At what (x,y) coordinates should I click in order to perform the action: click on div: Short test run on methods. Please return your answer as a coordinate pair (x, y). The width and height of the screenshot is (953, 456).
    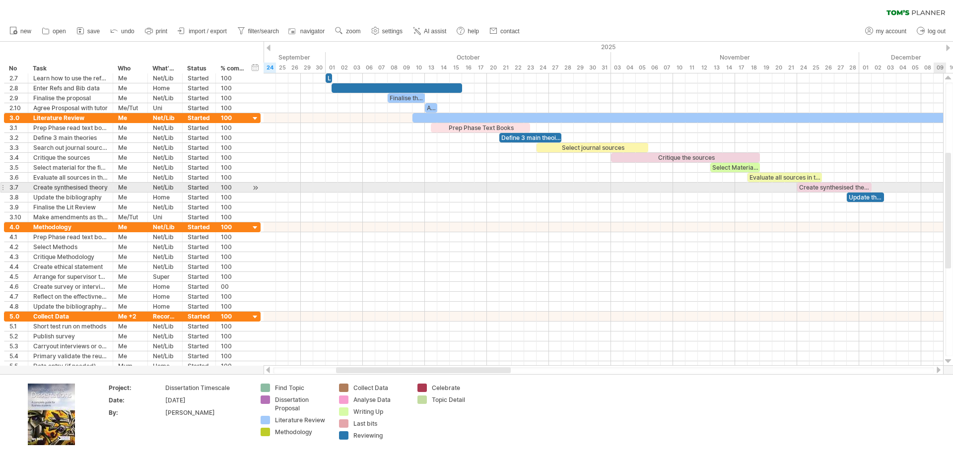
    Looking at the image, I should click on (70, 326).